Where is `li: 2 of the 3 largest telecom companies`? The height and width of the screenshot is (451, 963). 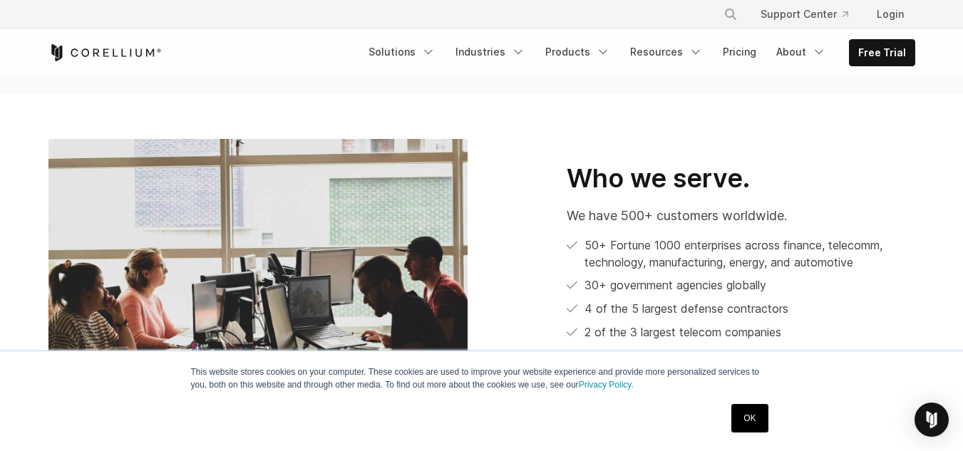 li: 2 of the 3 largest telecom companies is located at coordinates (740, 332).